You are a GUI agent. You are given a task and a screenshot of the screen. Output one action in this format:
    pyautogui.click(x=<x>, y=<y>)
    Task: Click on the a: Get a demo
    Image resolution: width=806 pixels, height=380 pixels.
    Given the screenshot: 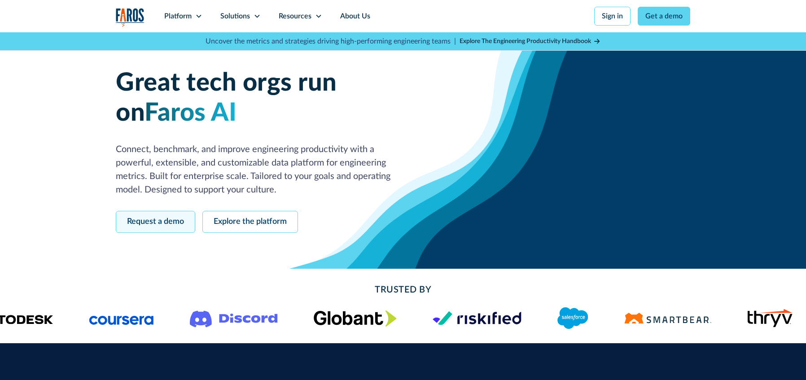 What is the action you would take?
    pyautogui.click(x=664, y=16)
    